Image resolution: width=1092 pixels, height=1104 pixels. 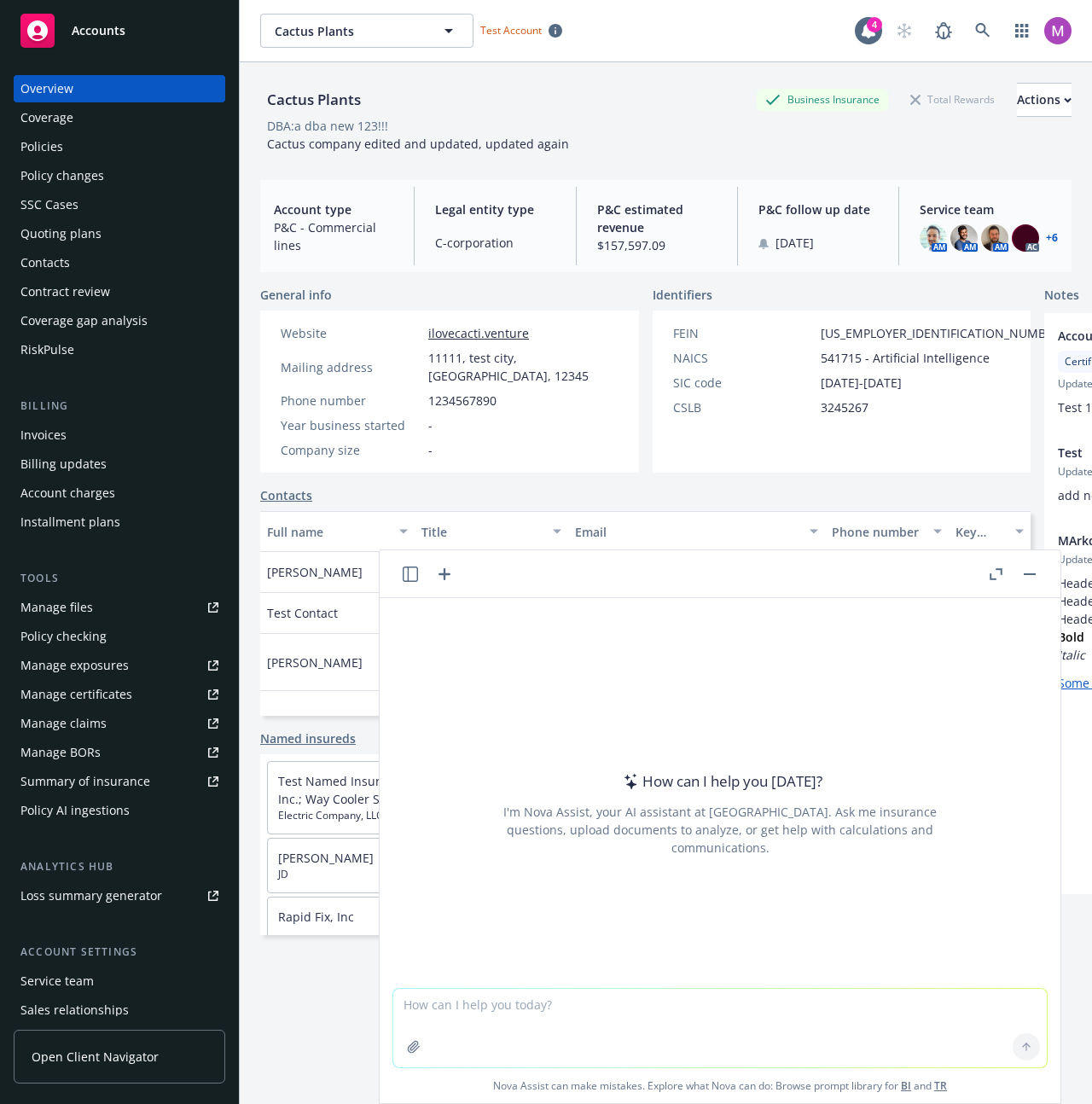 What do you see at coordinates (495, 209) in the screenshot?
I see `span: Legal entity type` at bounding box center [495, 209].